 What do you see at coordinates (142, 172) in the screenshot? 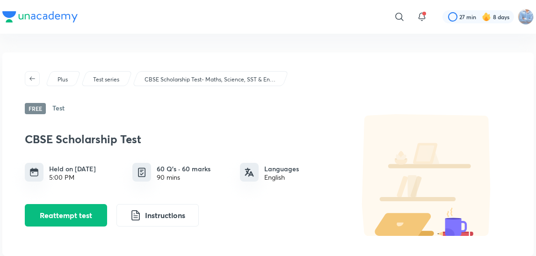
I see `img: quiz info` at bounding box center [142, 172].